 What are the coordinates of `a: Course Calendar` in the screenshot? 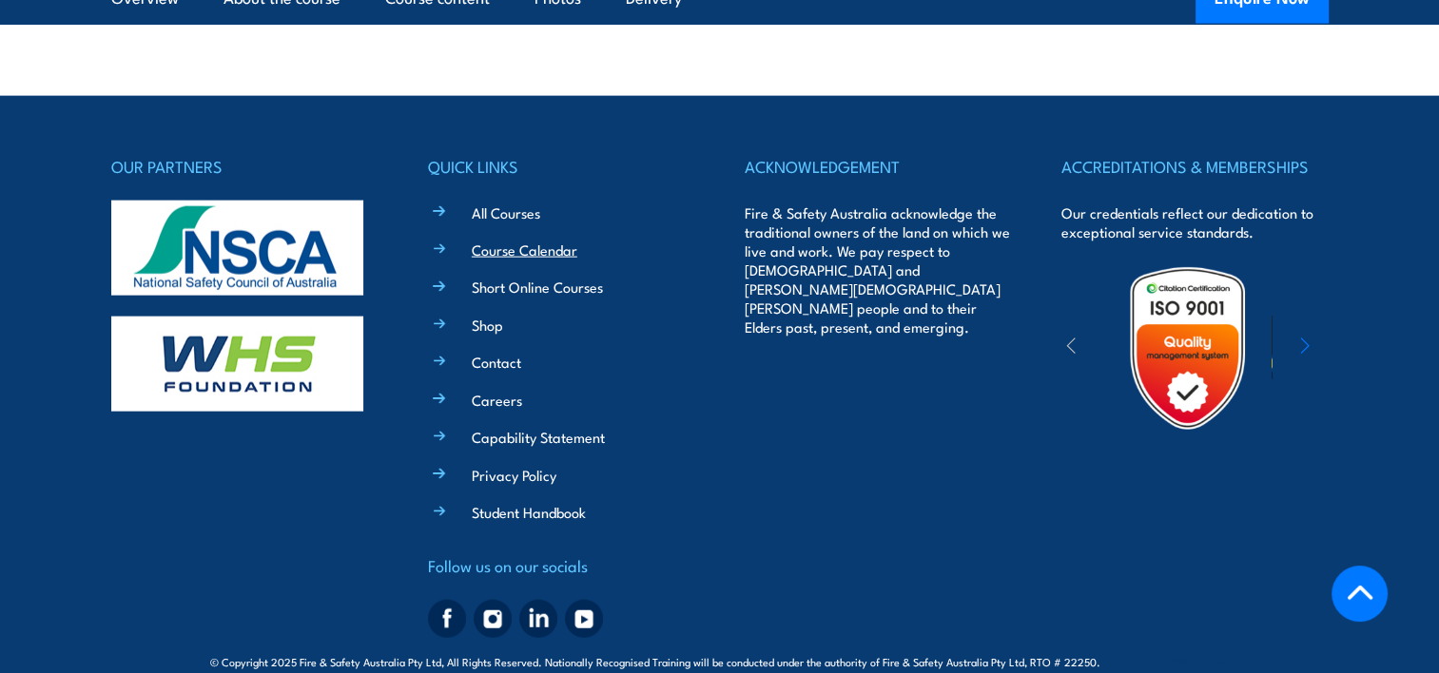 It's located at (524, 249).